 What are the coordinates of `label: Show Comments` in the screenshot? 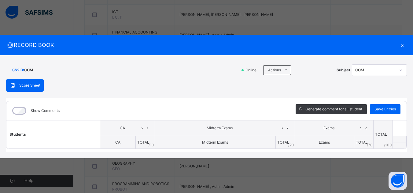 It's located at (45, 111).